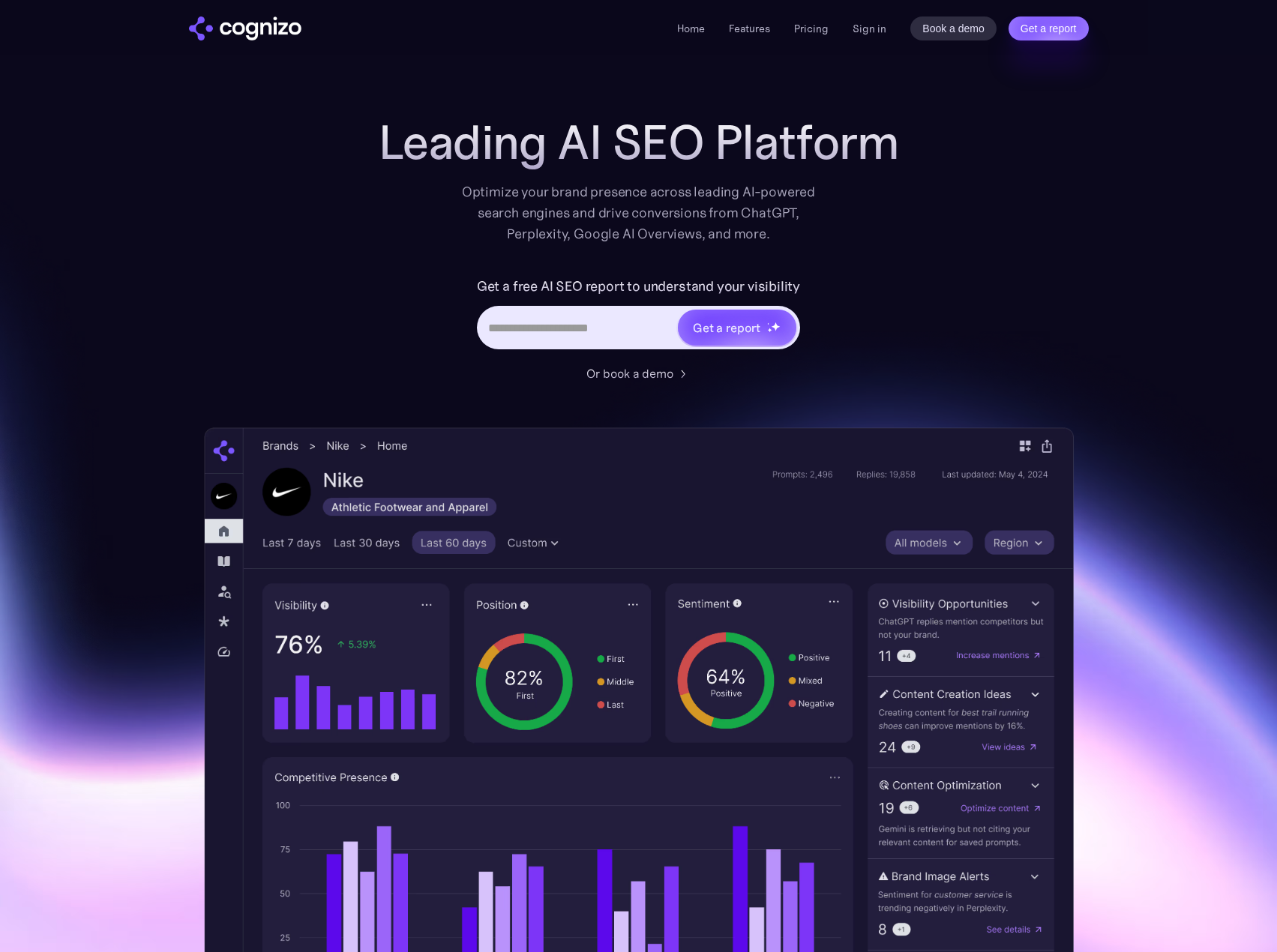 This screenshot has width=1277, height=952. Describe the element at coordinates (869, 29) in the screenshot. I see `a: Sign in` at that location.